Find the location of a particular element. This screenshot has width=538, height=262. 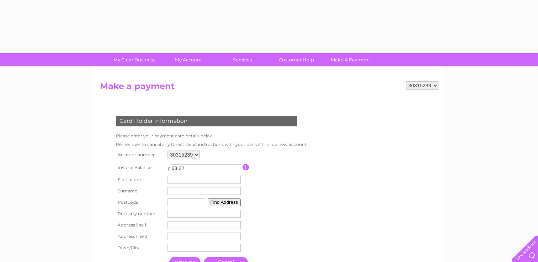

th: Postcode is located at coordinates (140, 203).